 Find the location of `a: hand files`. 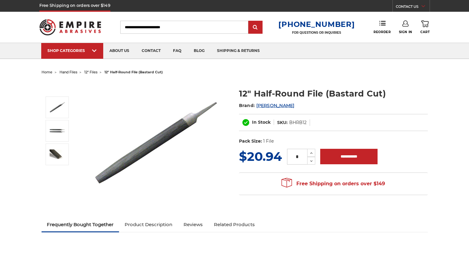

a: hand files is located at coordinates (68, 72).